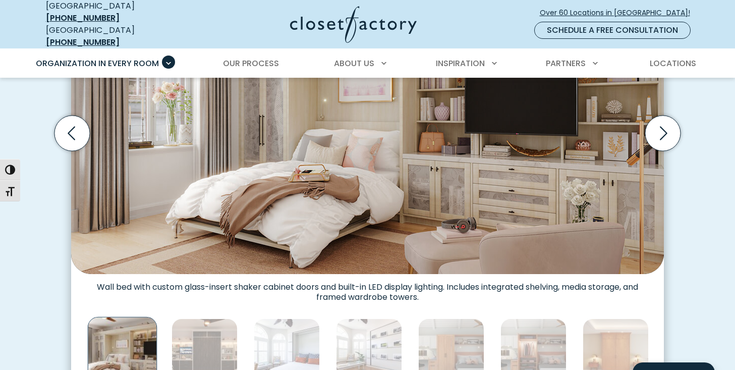  What do you see at coordinates (251, 63) in the screenshot?
I see `span: Our Process` at bounding box center [251, 63].